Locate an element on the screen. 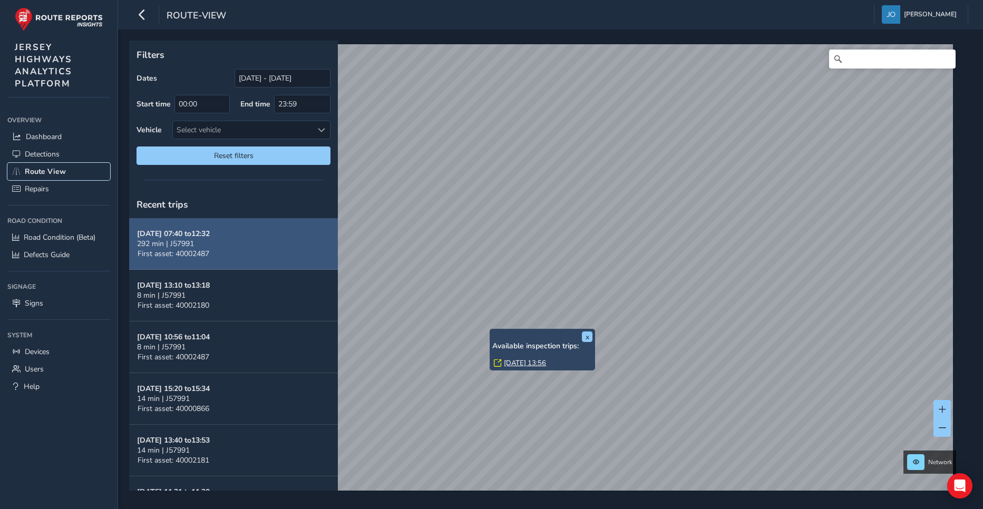 The image size is (983, 509). span: First asset: 40002181 is located at coordinates (173, 460).